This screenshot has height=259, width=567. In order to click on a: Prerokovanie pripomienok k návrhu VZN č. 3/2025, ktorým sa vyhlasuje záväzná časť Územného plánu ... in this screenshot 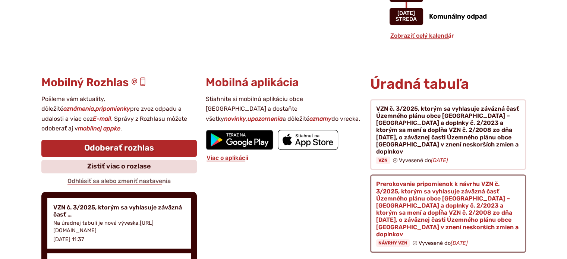, I will do `click(447, 213)`.